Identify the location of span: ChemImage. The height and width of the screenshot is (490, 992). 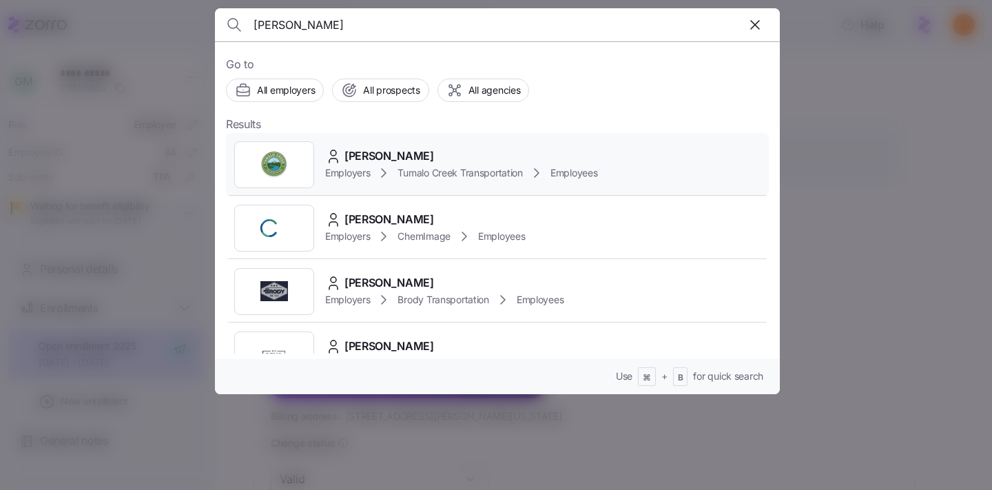
(424, 236).